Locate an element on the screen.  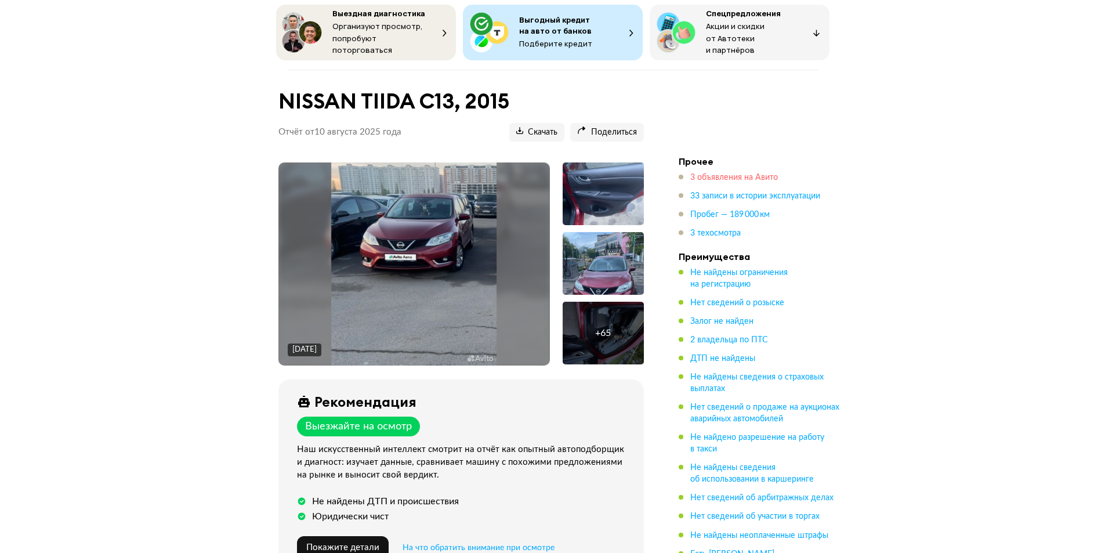
span: Не найдены ограничения на регистрацию is located at coordinates (739, 278).